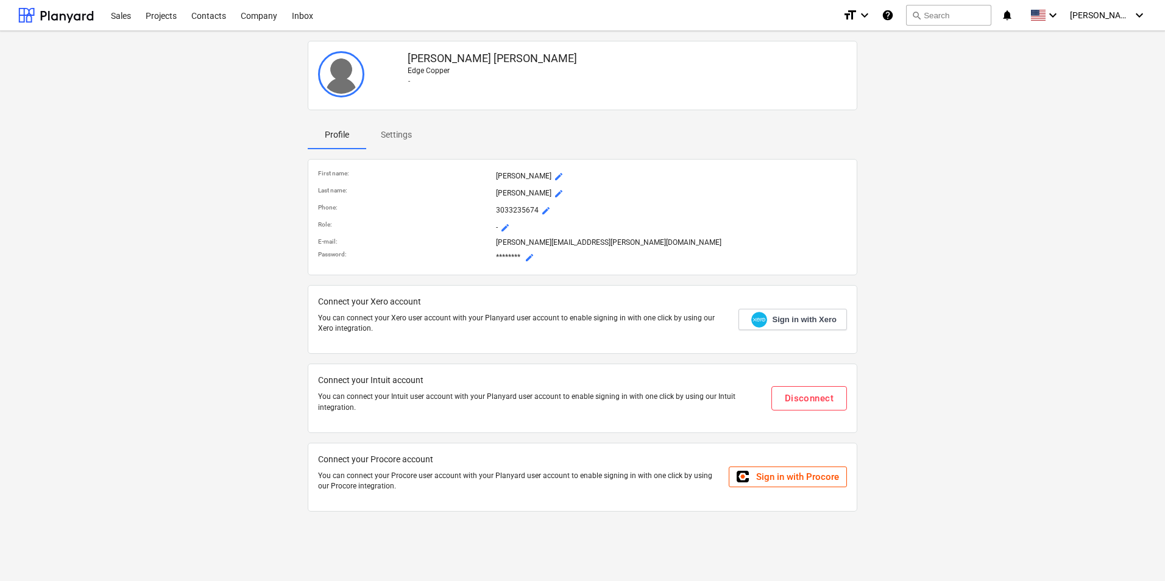  Describe the element at coordinates (540, 402) in the screenshot. I see `p: You can connect your Intuit user account with your Planyard user account to enable signing in wit...` at that location.